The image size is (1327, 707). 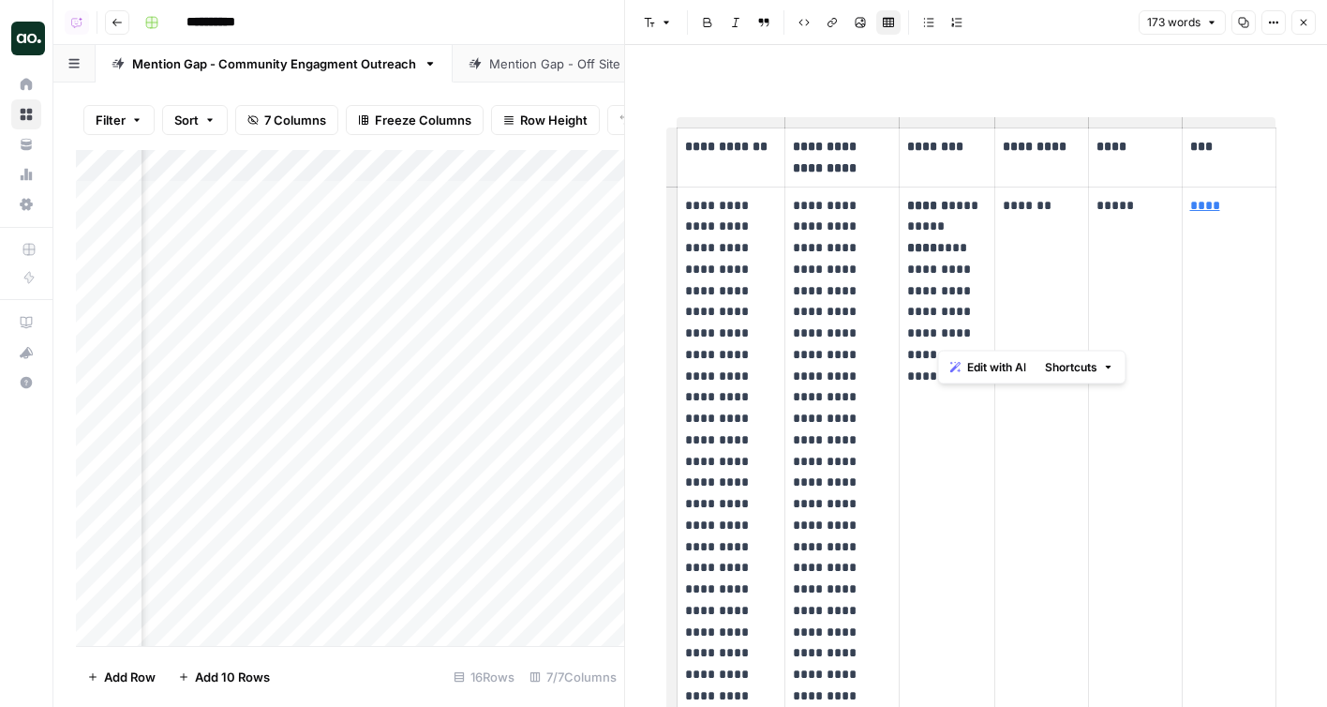 What do you see at coordinates (287, 120) in the screenshot?
I see `button: 7 Columns` at bounding box center [287, 120].